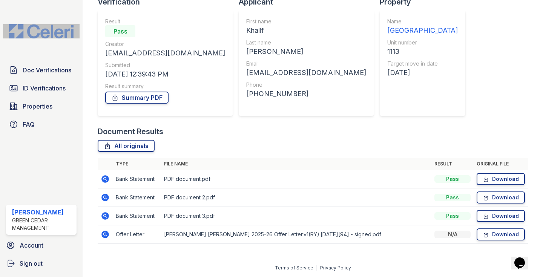  I want to click on div: Target move in date, so click(422, 64).